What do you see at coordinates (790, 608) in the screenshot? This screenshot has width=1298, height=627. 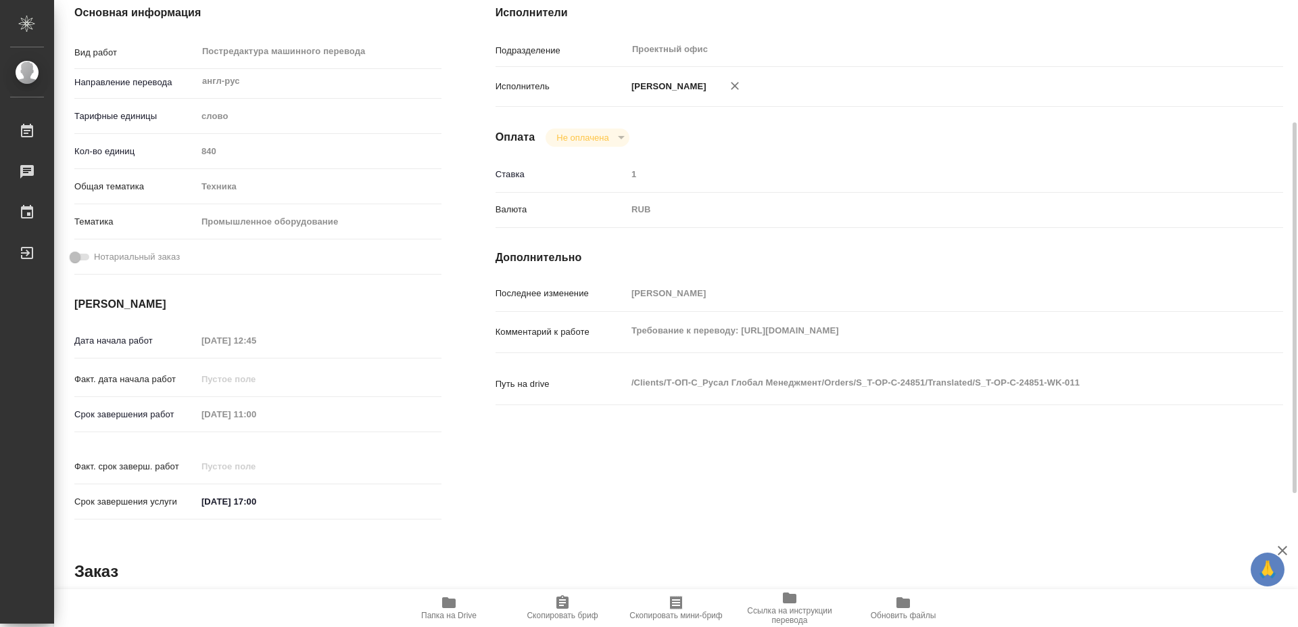 I see `button: Ссылка на инструкции перевода` at bounding box center [790, 608].